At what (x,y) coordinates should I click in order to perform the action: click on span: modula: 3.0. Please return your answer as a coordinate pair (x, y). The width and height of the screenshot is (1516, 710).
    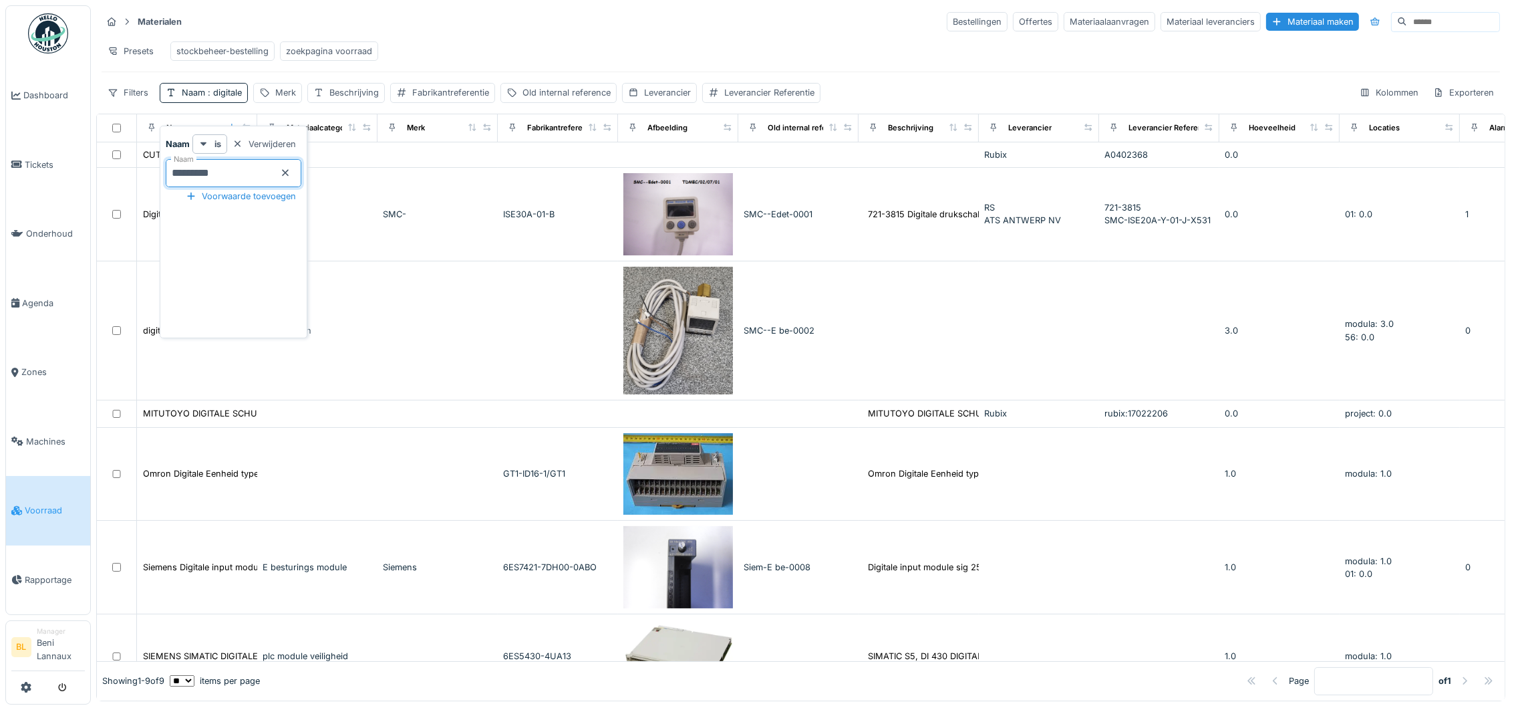
    Looking at the image, I should click on (1369, 323).